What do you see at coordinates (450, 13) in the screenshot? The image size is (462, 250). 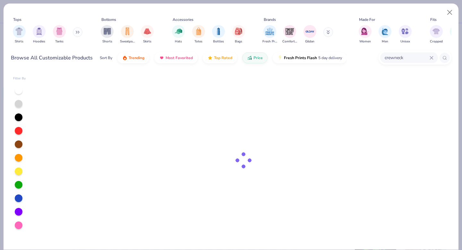 I see `button: Close` at bounding box center [450, 13].